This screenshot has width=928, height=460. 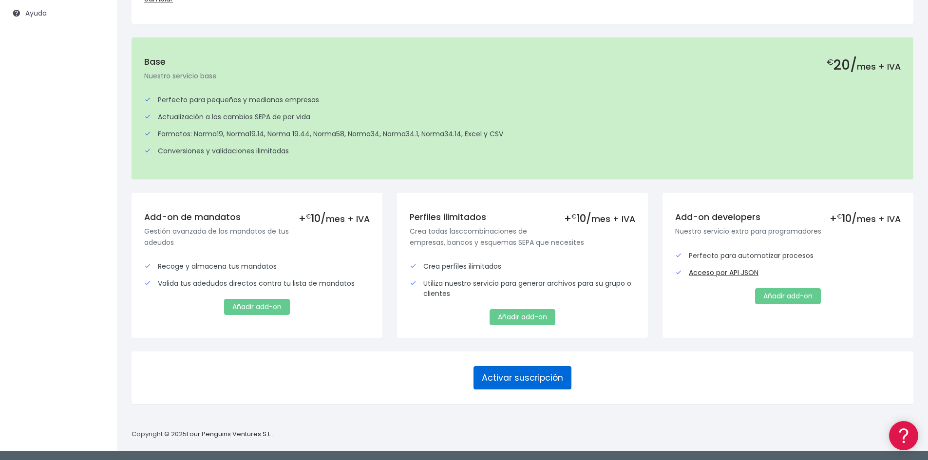 What do you see at coordinates (787, 217) in the screenshot?
I see `h5: Add-on developers` at bounding box center [787, 217].